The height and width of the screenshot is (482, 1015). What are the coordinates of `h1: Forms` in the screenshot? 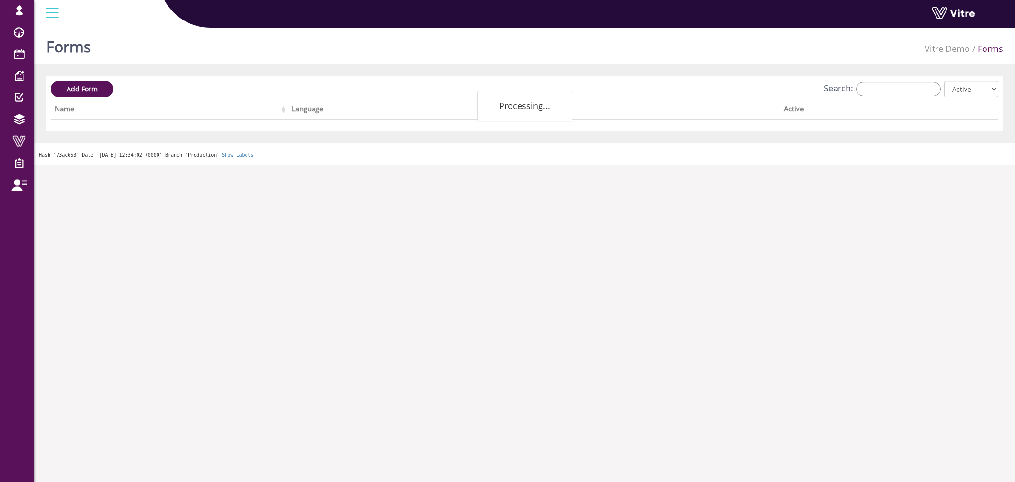 It's located at (69, 44).